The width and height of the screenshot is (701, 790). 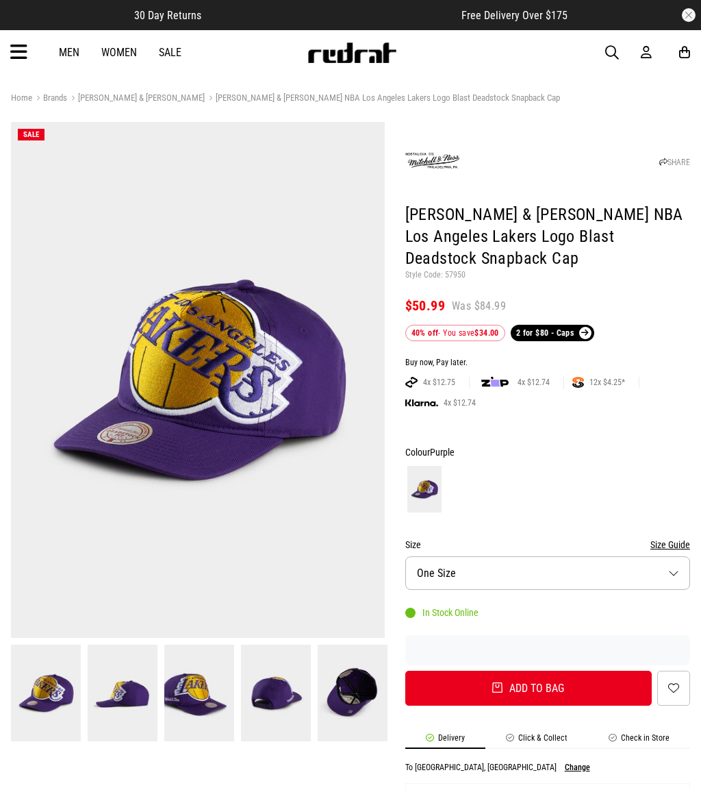 What do you see at coordinates (412, 382) in the screenshot?
I see `img: AFTERPAY` at bounding box center [412, 382].